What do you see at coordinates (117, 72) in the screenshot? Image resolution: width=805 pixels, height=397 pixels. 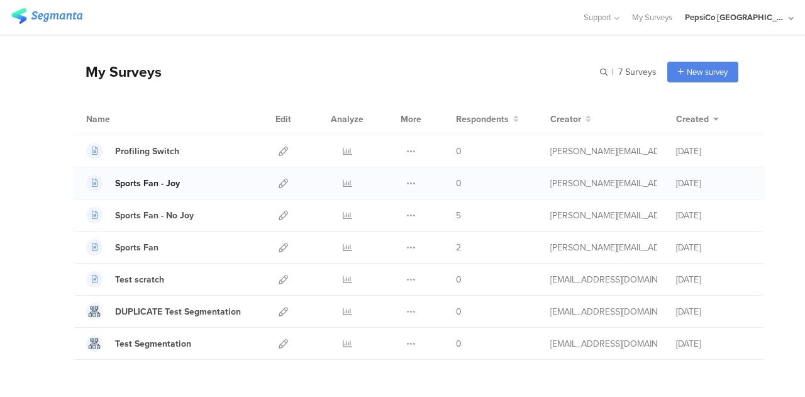 I see `div: My Surveys` at bounding box center [117, 72].